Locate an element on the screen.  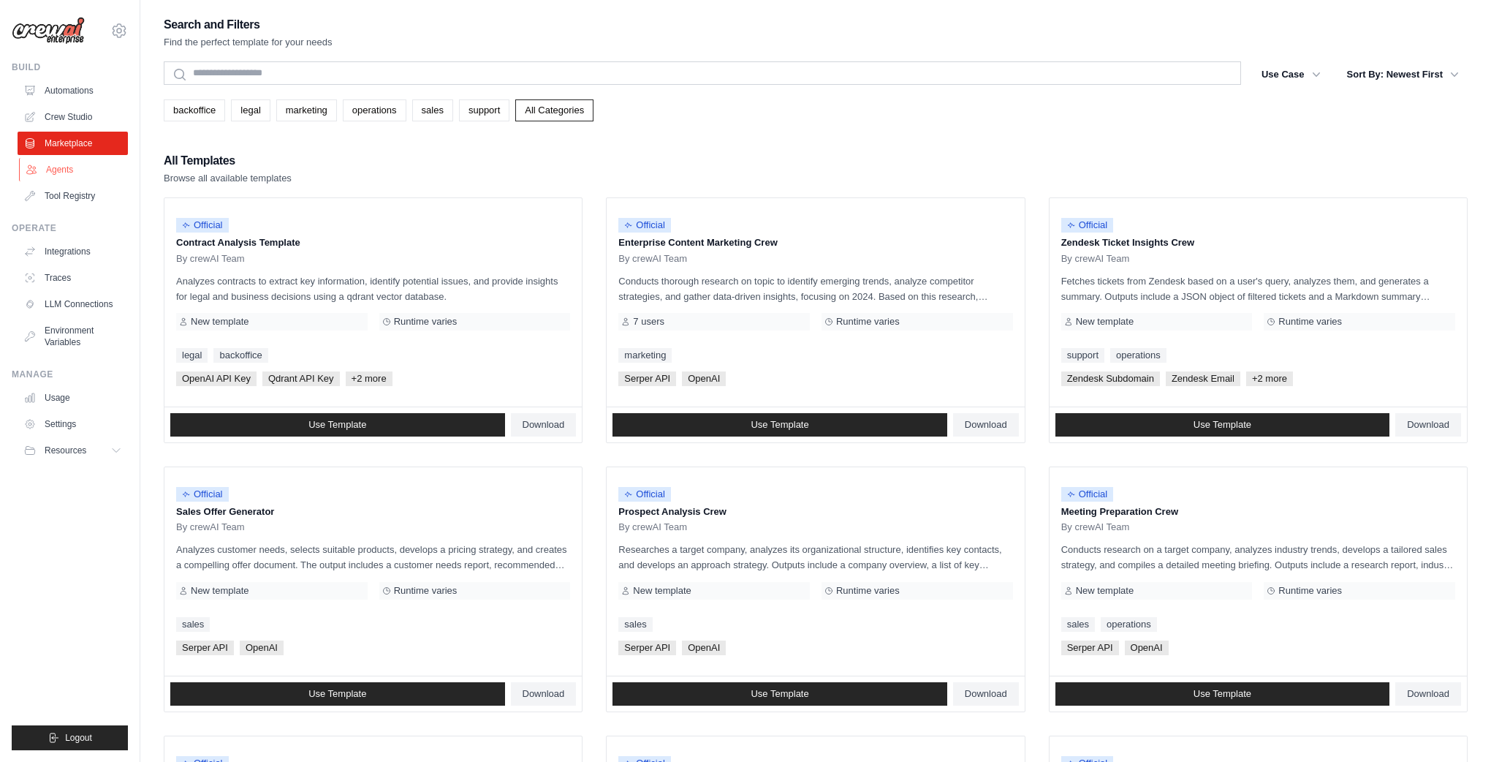
a: Usage is located at coordinates (72, 398).